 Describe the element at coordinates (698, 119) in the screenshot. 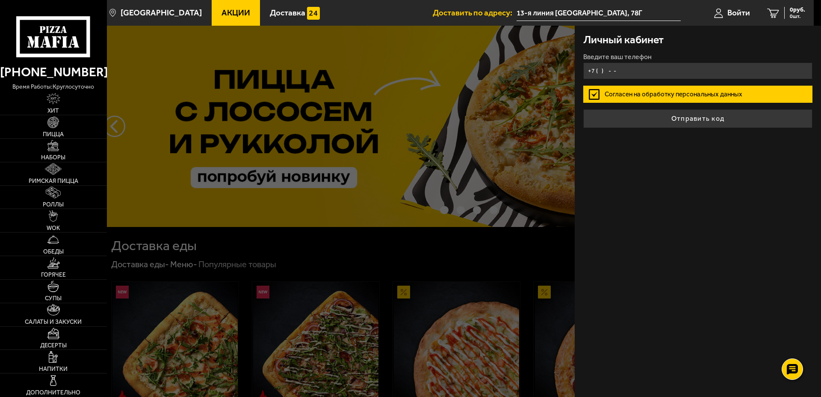

I see `button: Отправить код` at that location.